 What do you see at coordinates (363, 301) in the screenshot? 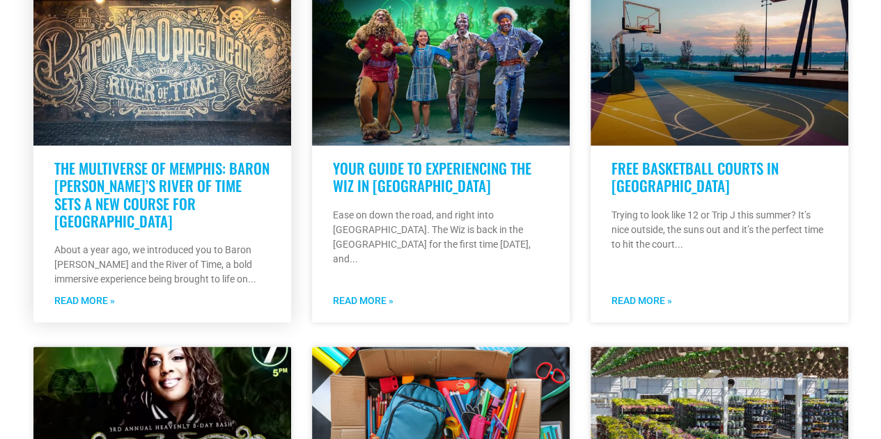
I see `a: Read more about Your Guide to Experiencing The Wiz in Memphis` at bounding box center [363, 301].